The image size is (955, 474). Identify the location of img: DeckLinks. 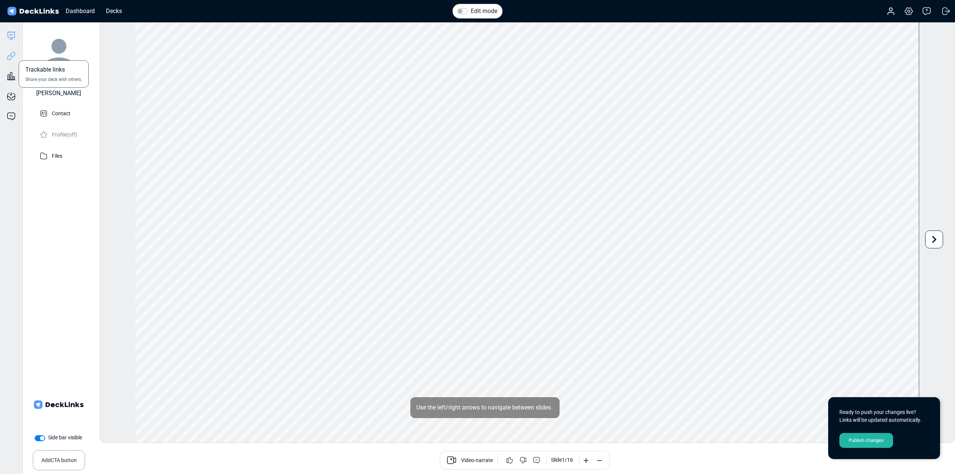
(33, 11).